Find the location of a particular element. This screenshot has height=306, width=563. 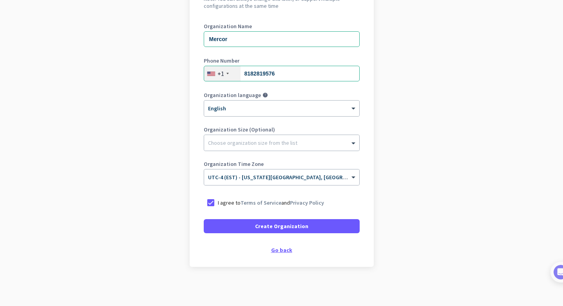

a: Terms of Service is located at coordinates (261, 203).